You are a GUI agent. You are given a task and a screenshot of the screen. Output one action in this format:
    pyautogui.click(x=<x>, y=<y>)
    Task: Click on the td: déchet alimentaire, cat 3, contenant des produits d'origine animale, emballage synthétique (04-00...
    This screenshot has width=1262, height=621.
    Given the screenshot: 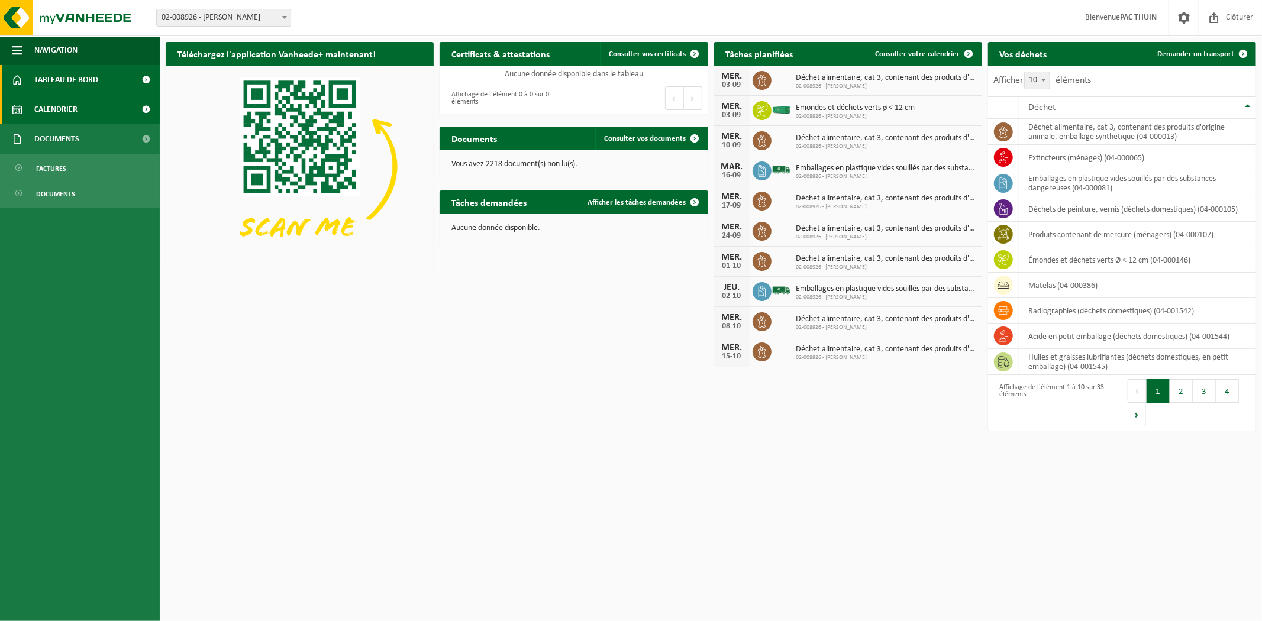 What is the action you would take?
    pyautogui.click(x=1138, y=132)
    